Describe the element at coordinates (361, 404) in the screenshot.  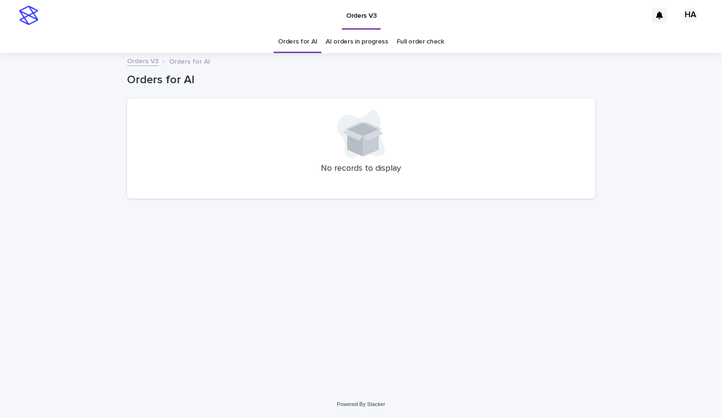
I see `a: Powered By Stacker` at that location.